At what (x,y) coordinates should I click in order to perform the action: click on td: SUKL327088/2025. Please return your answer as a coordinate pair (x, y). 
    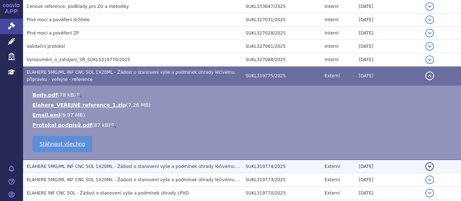
    Looking at the image, I should click on (281, 60).